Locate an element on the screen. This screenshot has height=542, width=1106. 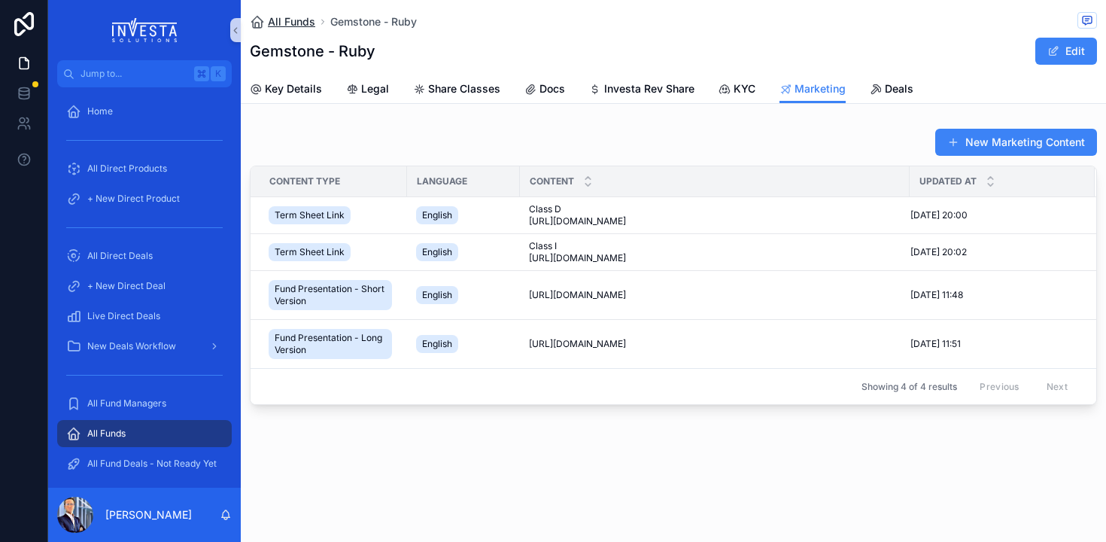
span: KYC is located at coordinates (744, 89).